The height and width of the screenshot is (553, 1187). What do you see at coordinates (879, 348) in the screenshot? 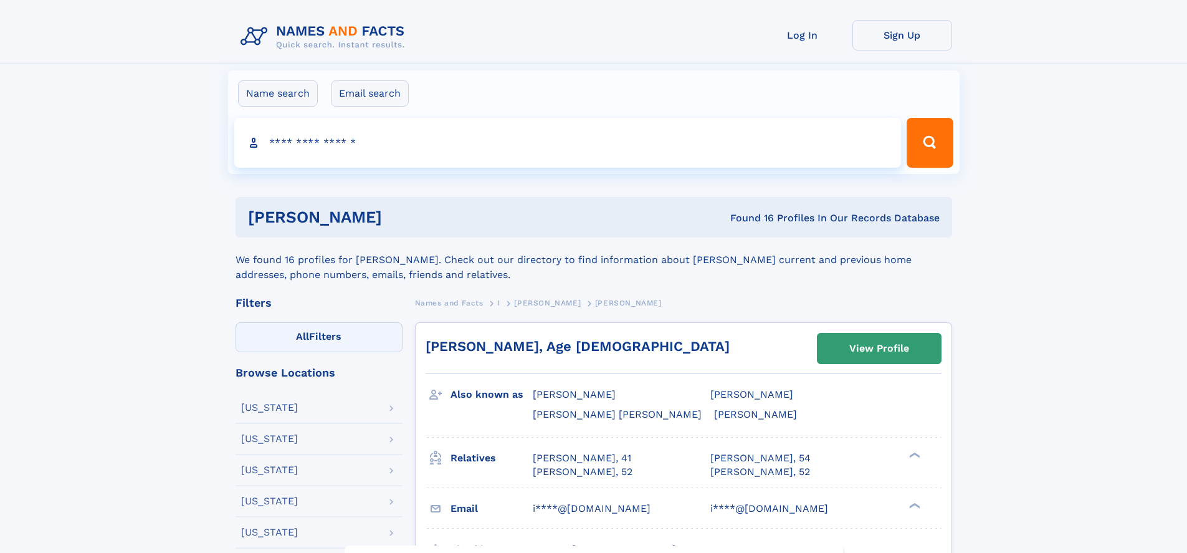
I see `a: View Profile` at bounding box center [879, 348].